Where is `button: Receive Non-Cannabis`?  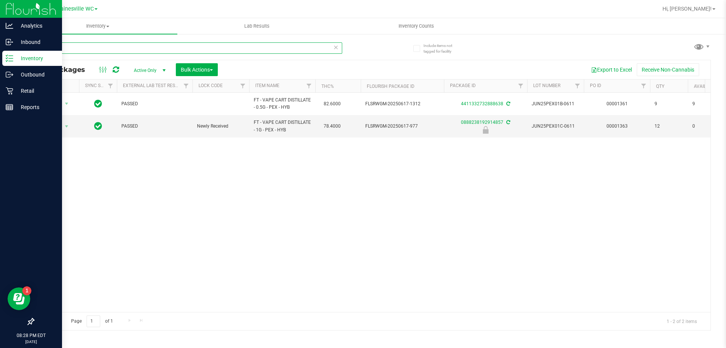 button: Receive Non-Cannabis is located at coordinates (668, 70).